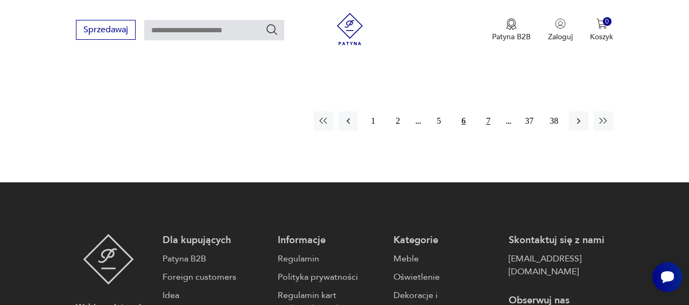 This screenshot has width=689, height=305. I want to click on p: Koszyk, so click(601, 37).